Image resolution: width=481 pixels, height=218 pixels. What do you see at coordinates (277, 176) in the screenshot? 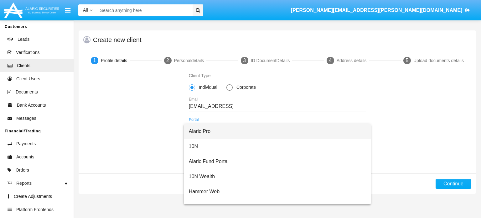
I see `span: 10N Wealth` at bounding box center [277, 176].